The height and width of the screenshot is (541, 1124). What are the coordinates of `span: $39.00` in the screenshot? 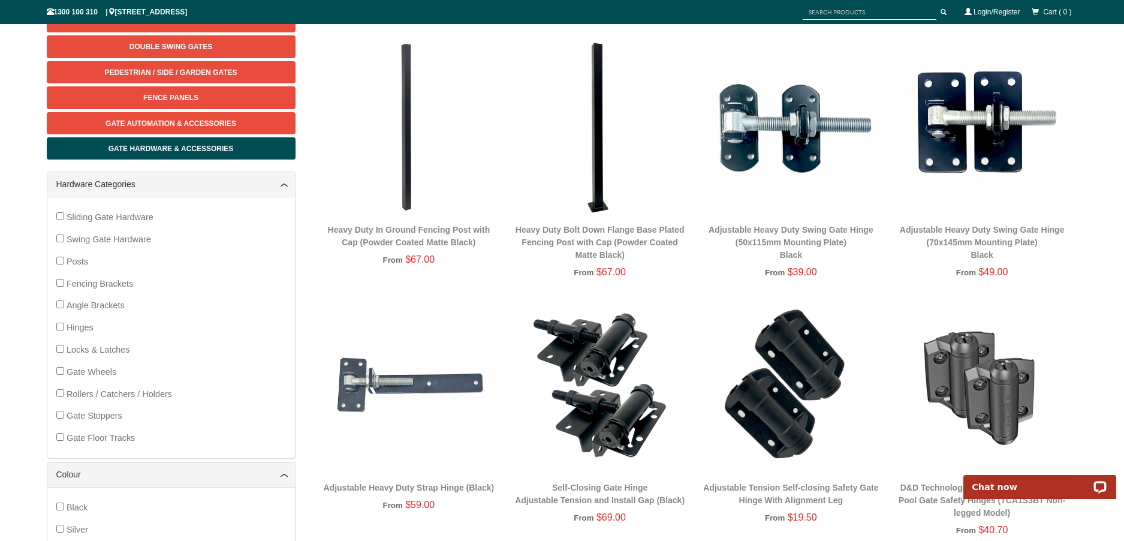 It's located at (802, 272).